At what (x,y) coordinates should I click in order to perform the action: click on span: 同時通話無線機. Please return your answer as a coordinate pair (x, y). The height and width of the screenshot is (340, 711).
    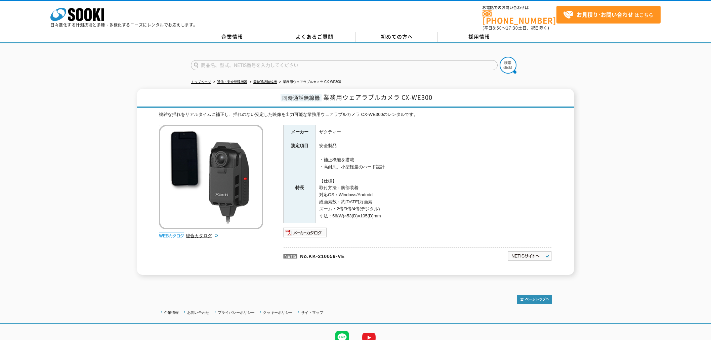
    Looking at the image, I should click on (301, 97).